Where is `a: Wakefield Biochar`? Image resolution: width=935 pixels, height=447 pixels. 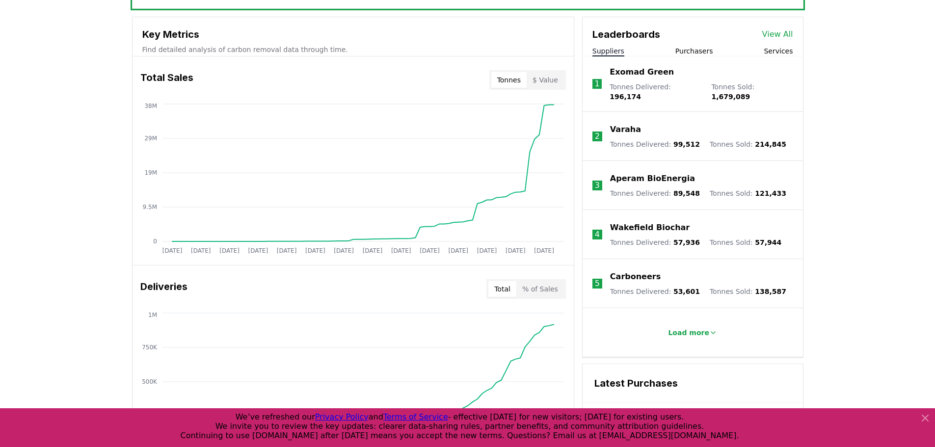
a: Wakefield Biochar is located at coordinates (650, 228).